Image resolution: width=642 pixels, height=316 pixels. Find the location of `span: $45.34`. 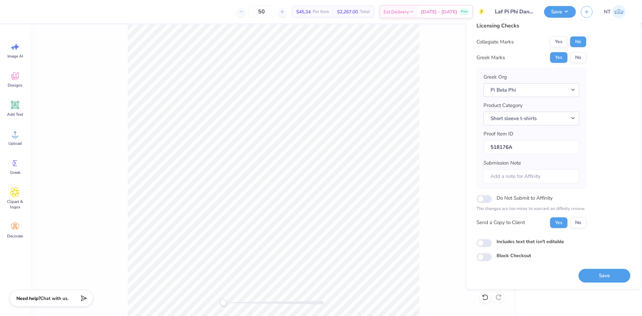

span: $45.34 is located at coordinates (303, 12).